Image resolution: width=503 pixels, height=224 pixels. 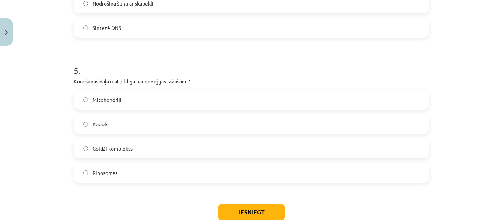 I want to click on input: Kodols, so click(x=85, y=124).